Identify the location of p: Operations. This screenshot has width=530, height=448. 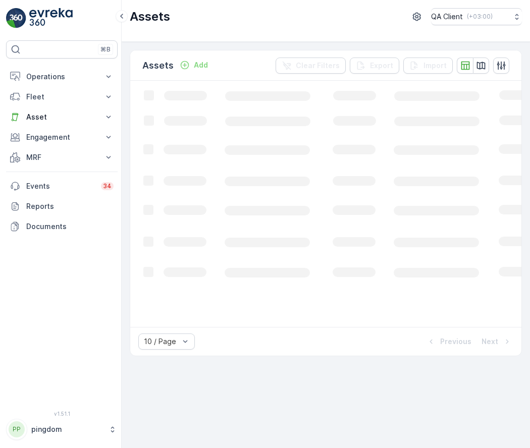
(62, 77).